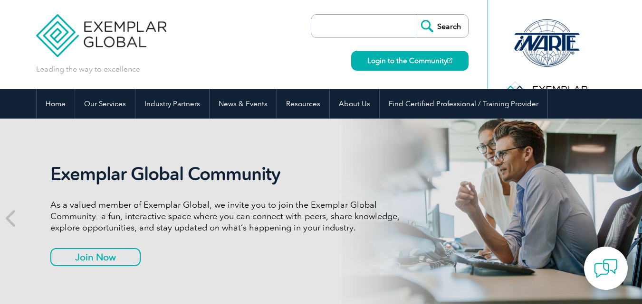 The width and height of the screenshot is (642, 304). I want to click on img: contact-chat.png, so click(606, 269).